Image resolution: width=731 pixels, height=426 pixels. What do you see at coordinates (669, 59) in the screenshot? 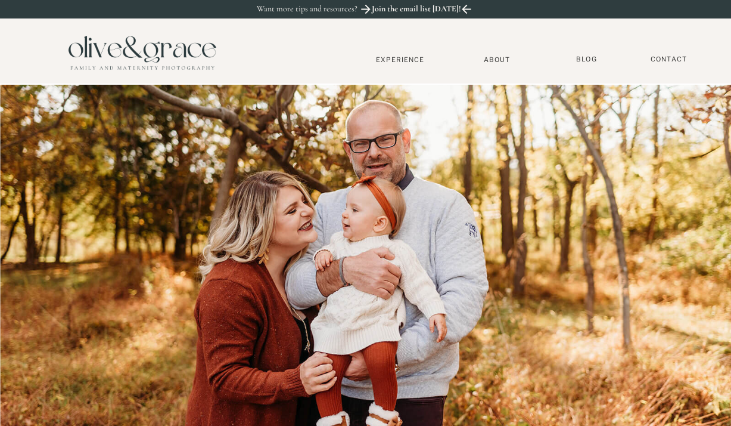
I see `a: Contact` at bounding box center [669, 59].